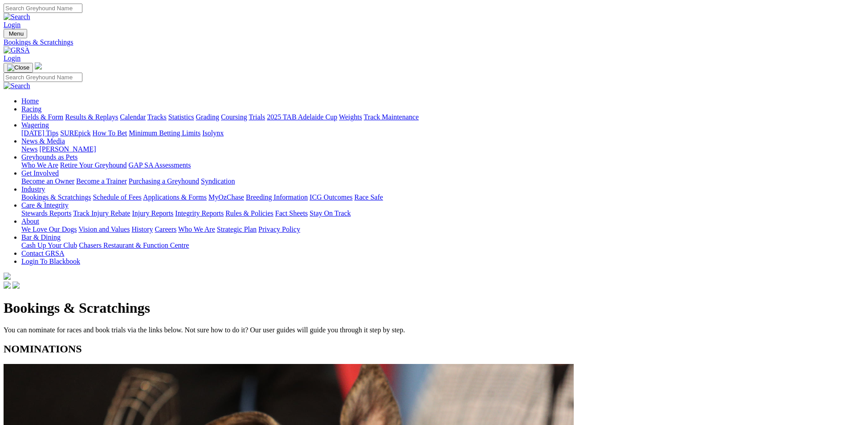 Image resolution: width=845 pixels, height=425 pixels. What do you see at coordinates (94, 165) in the screenshot?
I see `a: Retire Your Greyhound` at bounding box center [94, 165].